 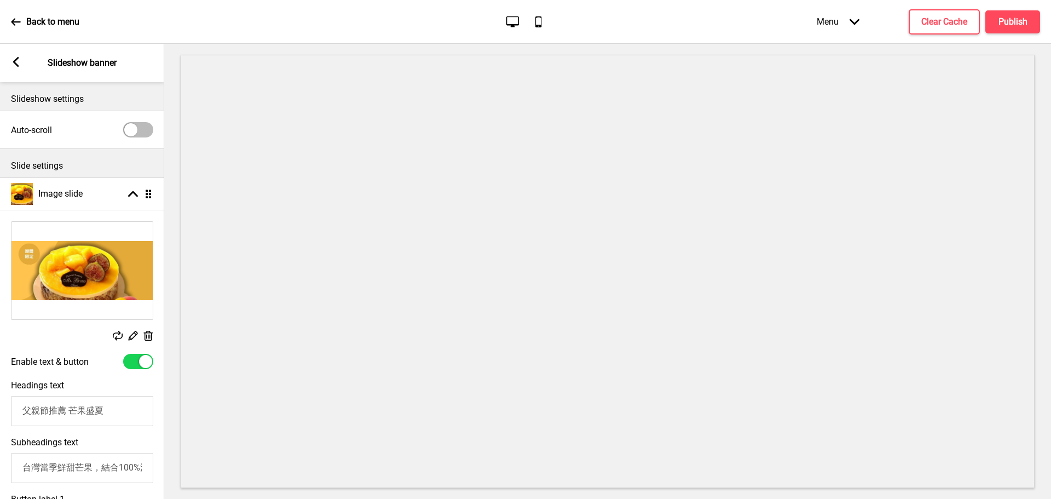 What do you see at coordinates (60, 194) in the screenshot?
I see `h4: Image slide` at bounding box center [60, 194].